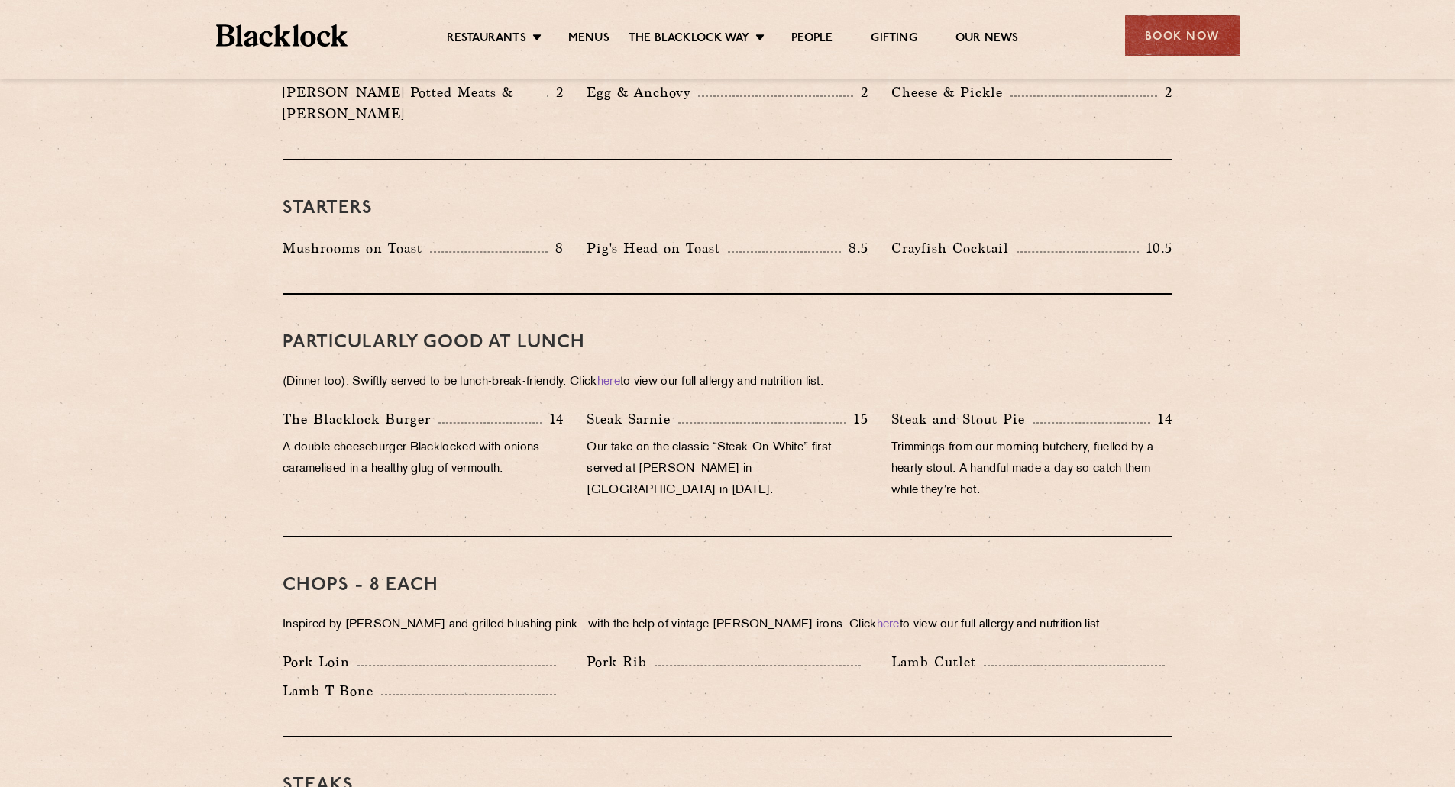  What do you see at coordinates (961, 419) in the screenshot?
I see `p: Steak and Stout Pie` at bounding box center [961, 419].